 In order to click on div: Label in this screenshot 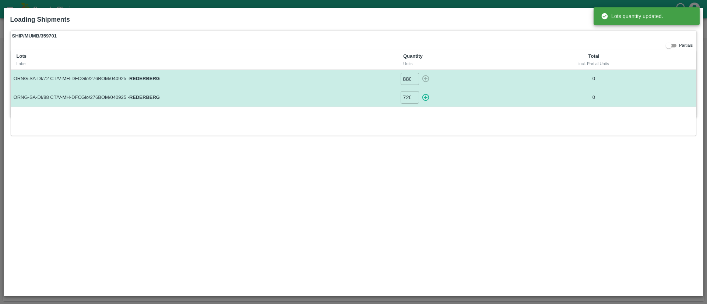, I will do `click(204, 64)`.